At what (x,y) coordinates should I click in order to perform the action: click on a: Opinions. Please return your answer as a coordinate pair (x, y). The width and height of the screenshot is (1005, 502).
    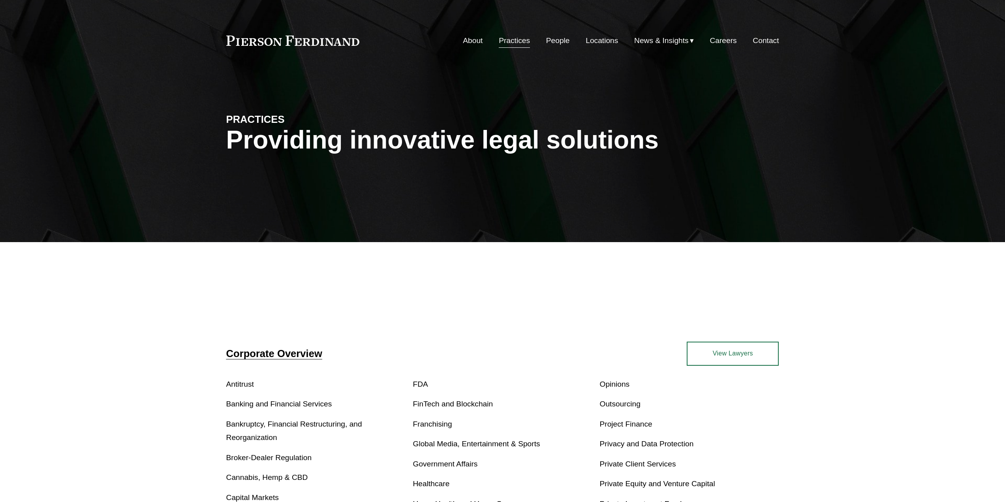
    Looking at the image, I should click on (615, 384).